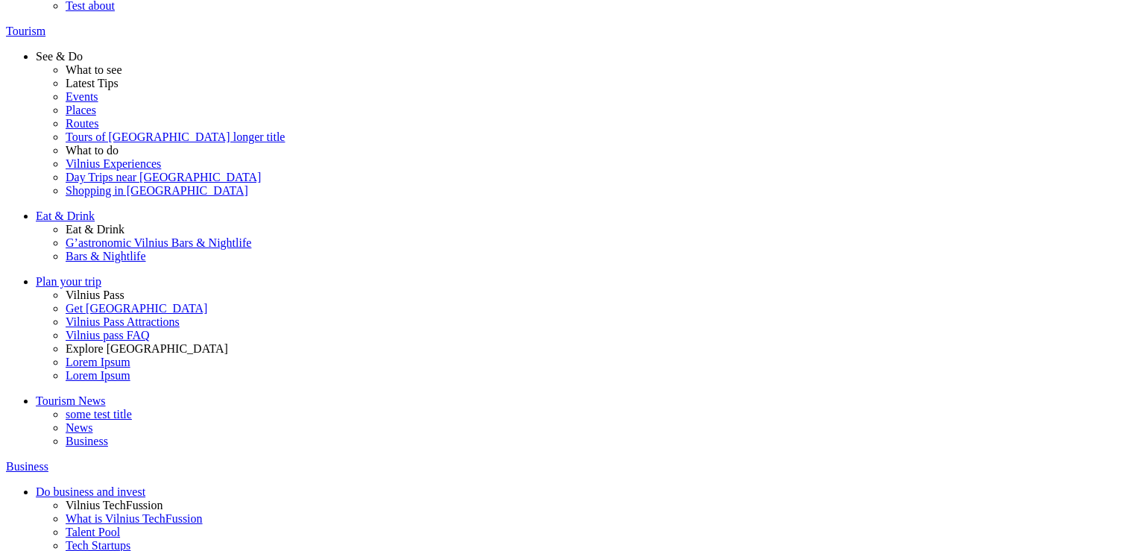 This screenshot has width=1127, height=551. Describe the element at coordinates (107, 335) in the screenshot. I see `span: Vilnius pass FAQ` at that location.